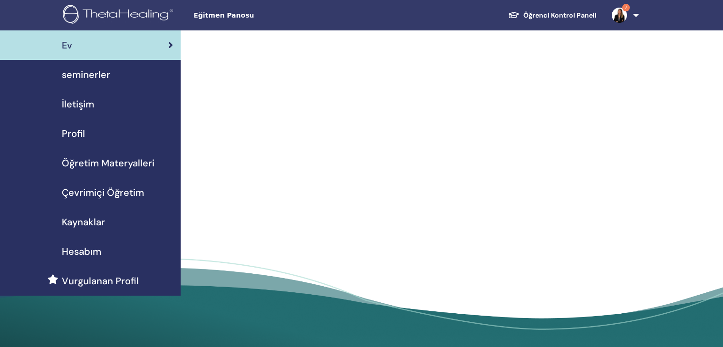 The width and height of the screenshot is (723, 347). Describe the element at coordinates (119, 15) in the screenshot. I see `img: logo.png` at that location.